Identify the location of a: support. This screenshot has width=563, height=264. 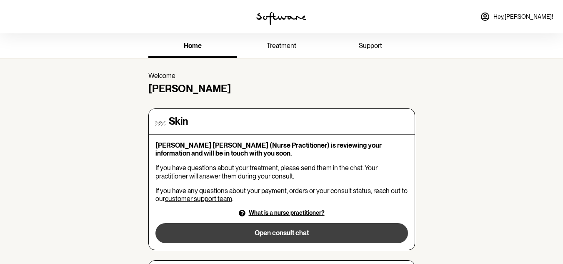
(370, 46).